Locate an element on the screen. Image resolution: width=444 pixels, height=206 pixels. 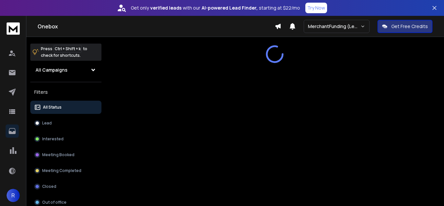
strong: AI-powered Lead Finder, is located at coordinates (230, 8).